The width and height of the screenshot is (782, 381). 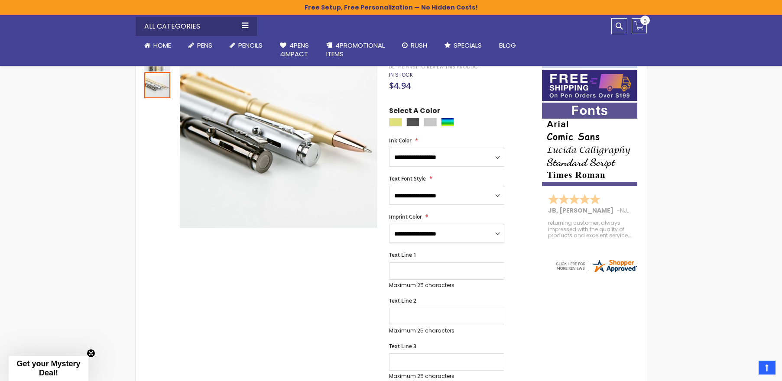 What do you see at coordinates (413, 122) in the screenshot?
I see `div: Gunmetal` at bounding box center [413, 122].